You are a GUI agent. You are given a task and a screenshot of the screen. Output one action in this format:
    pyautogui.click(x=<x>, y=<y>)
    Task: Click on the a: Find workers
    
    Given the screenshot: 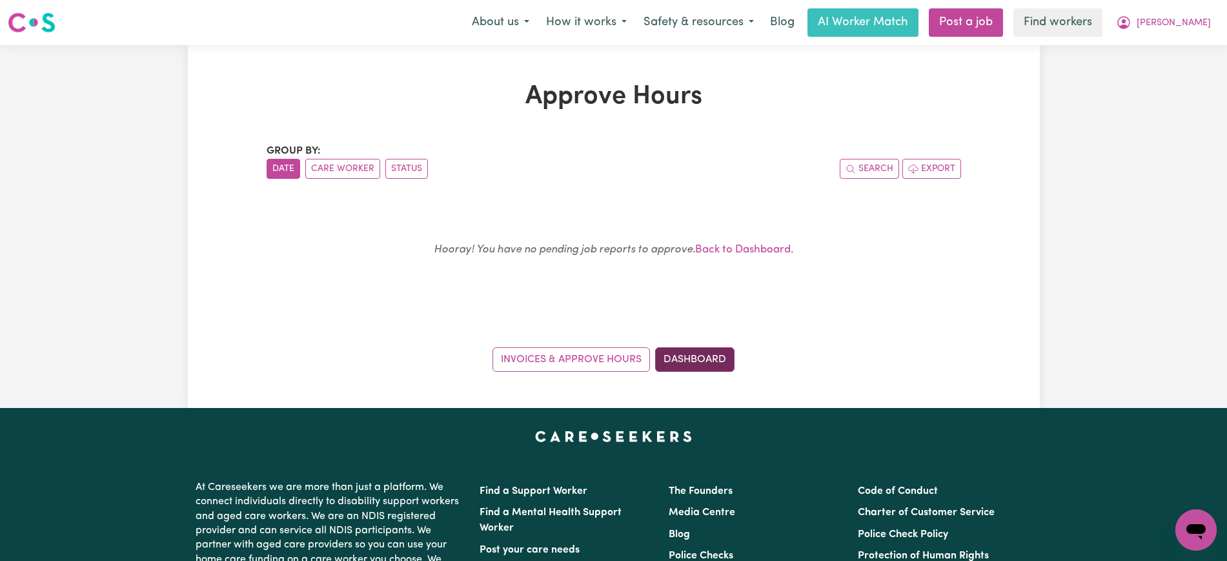 What is the action you would take?
    pyautogui.click(x=1058, y=23)
    